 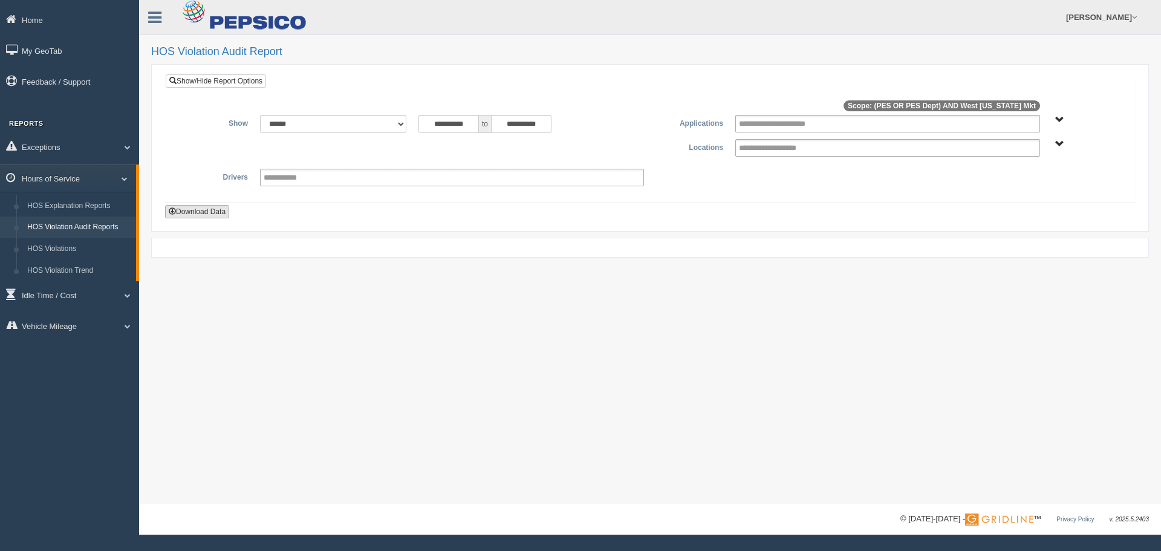 I want to click on span: v. 2025.5.2403, so click(x=1129, y=519).